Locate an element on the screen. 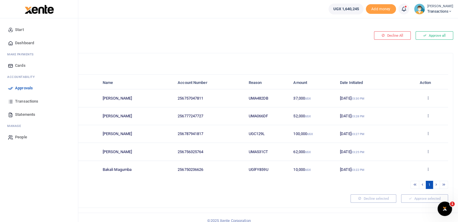 Image resolution: width=458 pixels, height=222 pixels. a: Transactions is located at coordinates (39, 101).